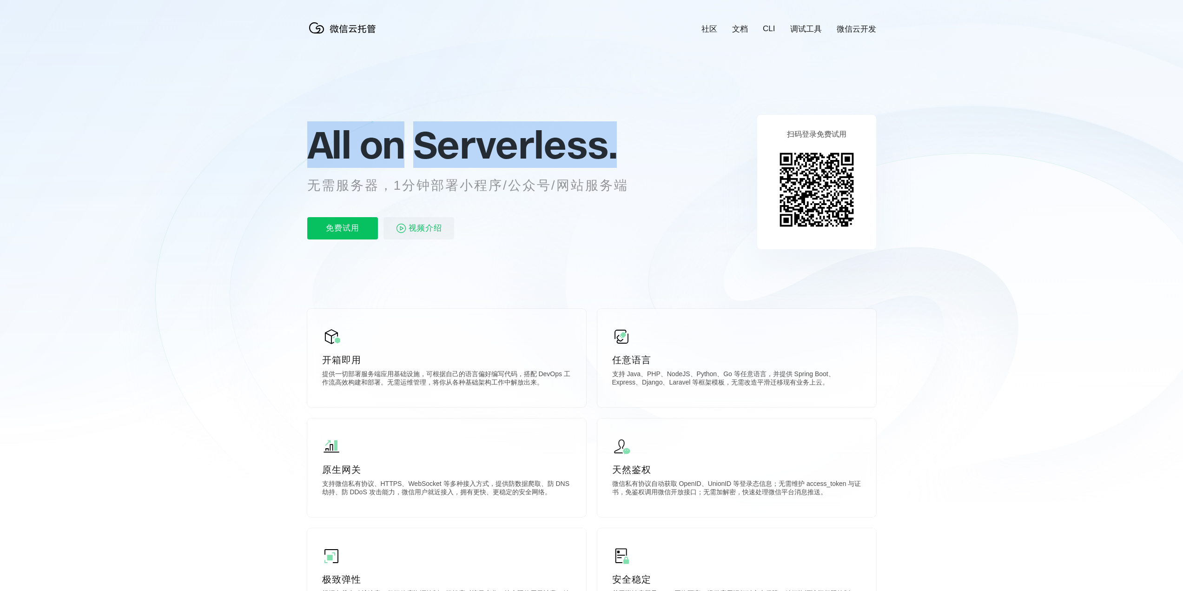 This screenshot has height=591, width=1183. I want to click on p: 无需服务器，1分钟部署小程序/公众号/网站服务端, so click(477, 186).